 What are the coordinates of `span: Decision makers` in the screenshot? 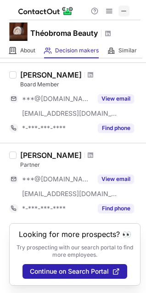 It's located at (77, 51).